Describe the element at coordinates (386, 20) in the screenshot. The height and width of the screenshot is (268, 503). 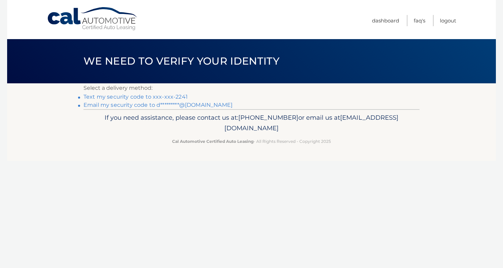
I see `a: Dashboard` at that location.